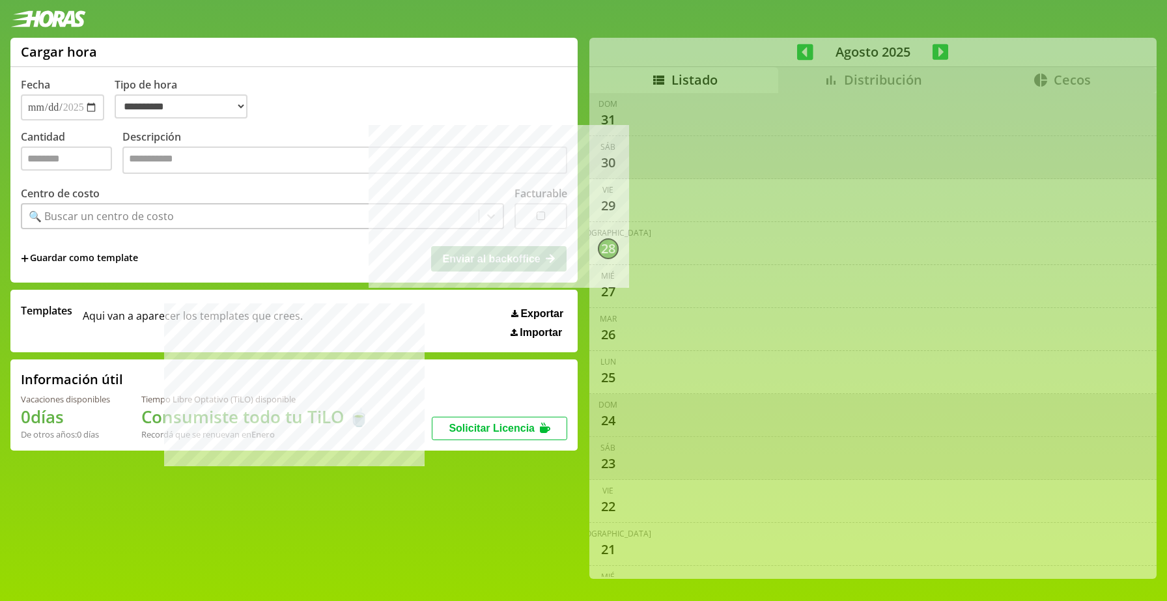 The width and height of the screenshot is (1167, 601). Describe the element at coordinates (65, 434) in the screenshot. I see `div: De otros años: 0 días` at that location.